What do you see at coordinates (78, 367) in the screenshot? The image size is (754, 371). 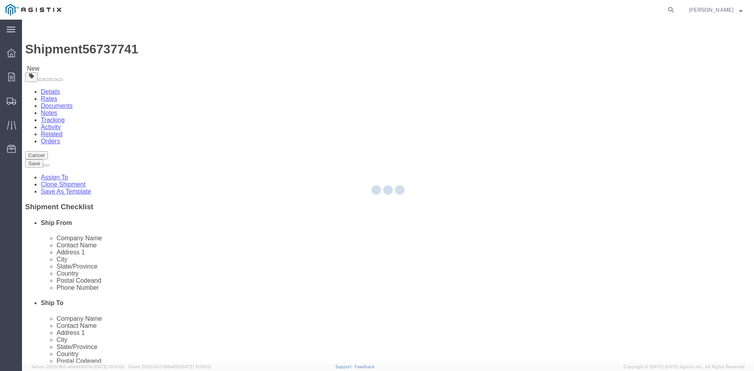 I see `span: Server: 2025.18.0-a0edd1917ac` at bounding box center [78, 367].